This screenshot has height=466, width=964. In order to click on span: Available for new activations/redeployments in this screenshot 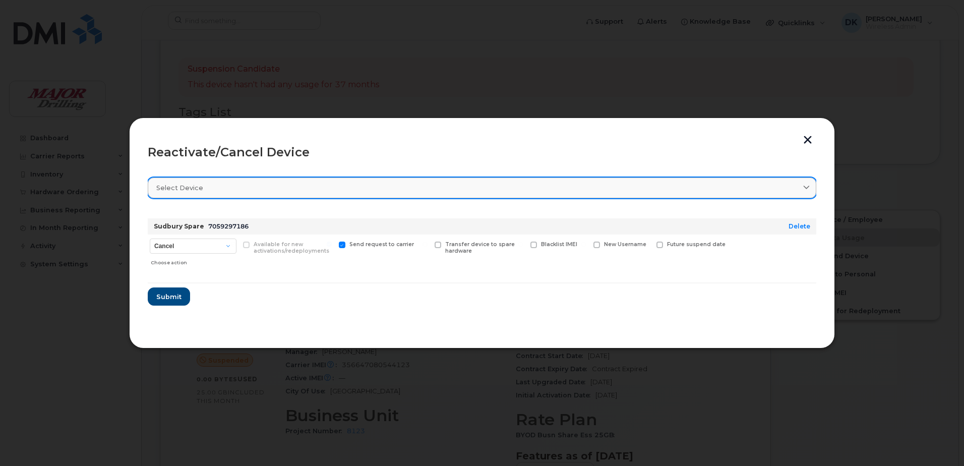, I will do `click(291, 248)`.